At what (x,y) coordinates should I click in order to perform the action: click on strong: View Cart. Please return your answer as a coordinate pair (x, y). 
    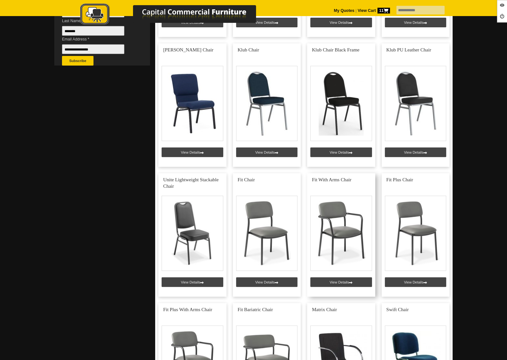
    Looking at the image, I should click on (374, 11).